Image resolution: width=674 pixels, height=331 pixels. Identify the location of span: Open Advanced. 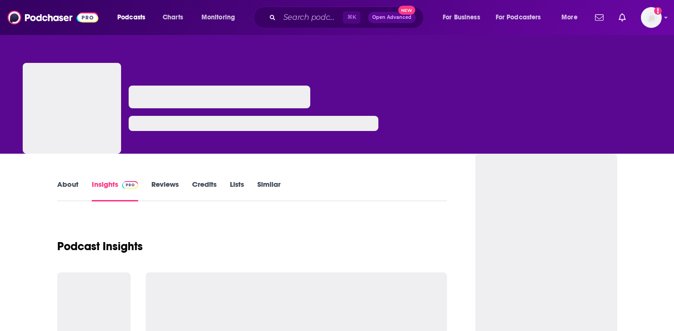
(392, 18).